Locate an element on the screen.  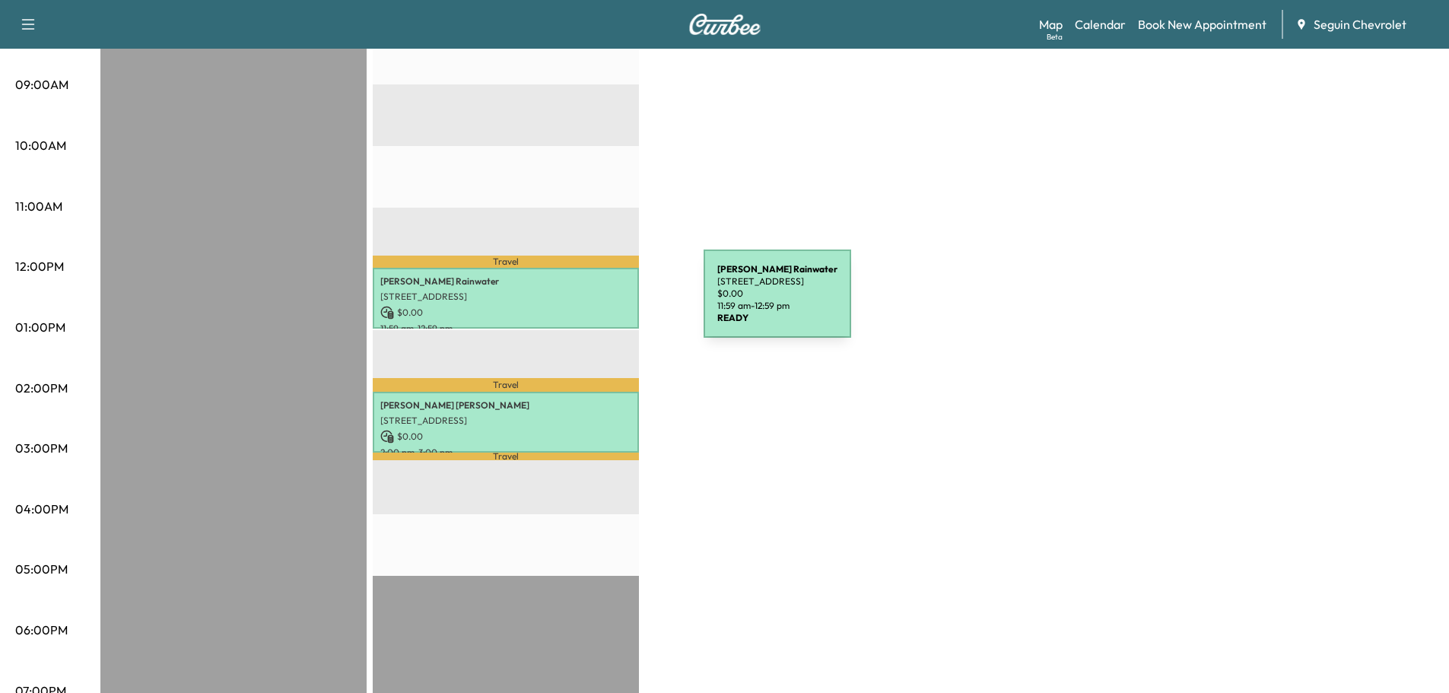
a: Book New Appointment is located at coordinates (1202, 24).